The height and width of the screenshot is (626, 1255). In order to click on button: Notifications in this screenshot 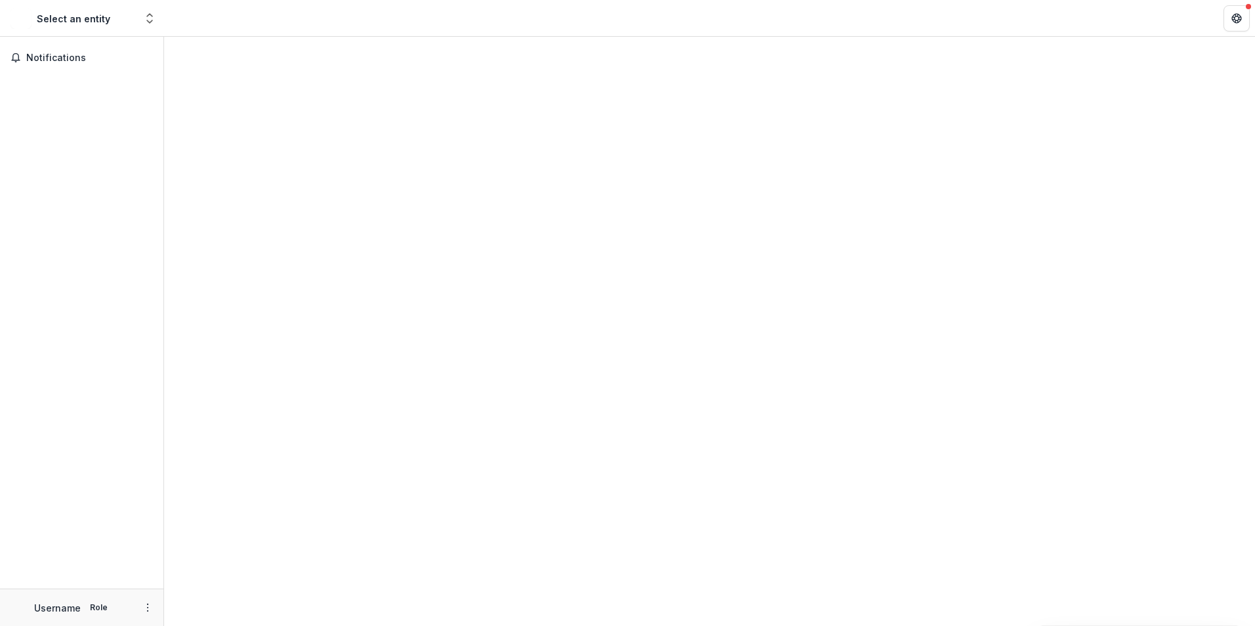, I will do `click(81, 58)`.